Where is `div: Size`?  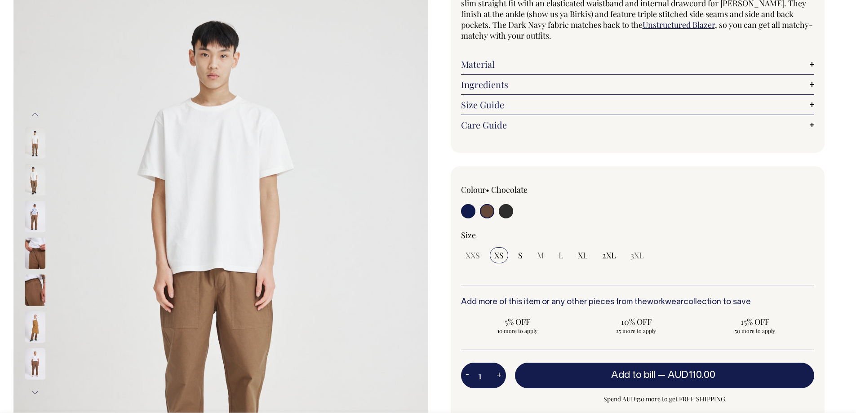
div: Size is located at coordinates (638, 235).